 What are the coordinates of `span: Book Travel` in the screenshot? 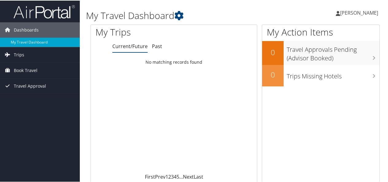 It's located at (25, 70).